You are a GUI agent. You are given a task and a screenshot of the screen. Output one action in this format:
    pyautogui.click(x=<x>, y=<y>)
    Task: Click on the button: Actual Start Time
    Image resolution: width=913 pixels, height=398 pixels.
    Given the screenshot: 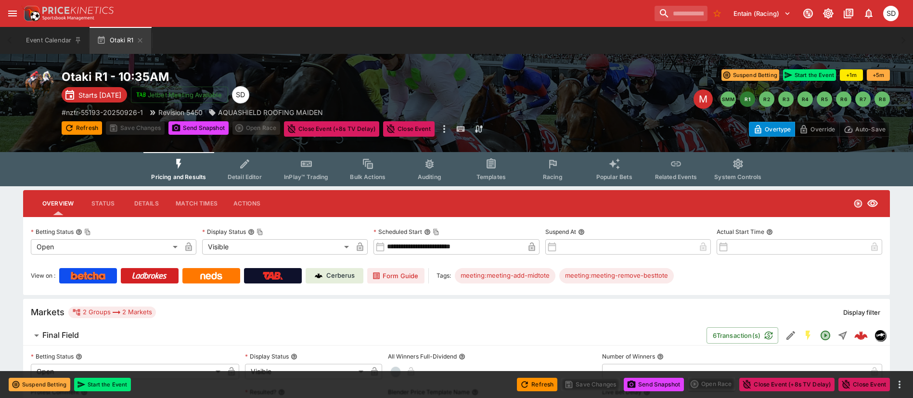 What is the action you would take?
    pyautogui.click(x=770, y=232)
    